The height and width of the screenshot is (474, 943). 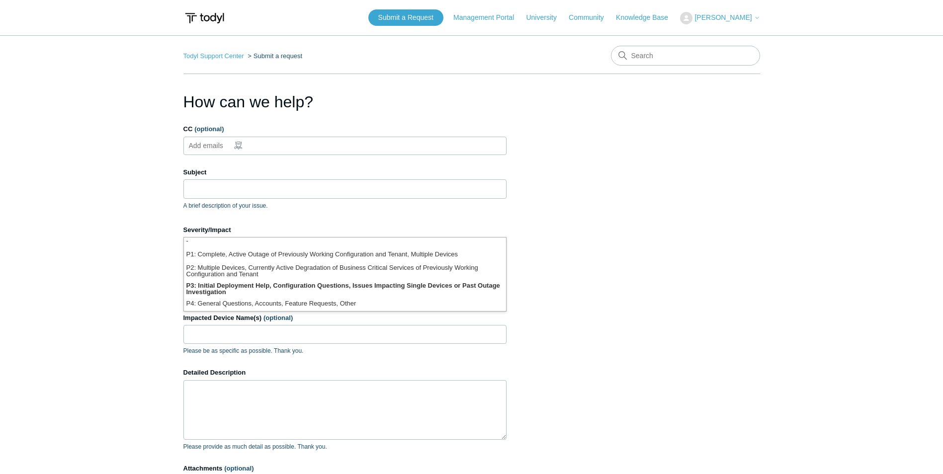 I want to click on a: Submit a Request, so click(x=406, y=17).